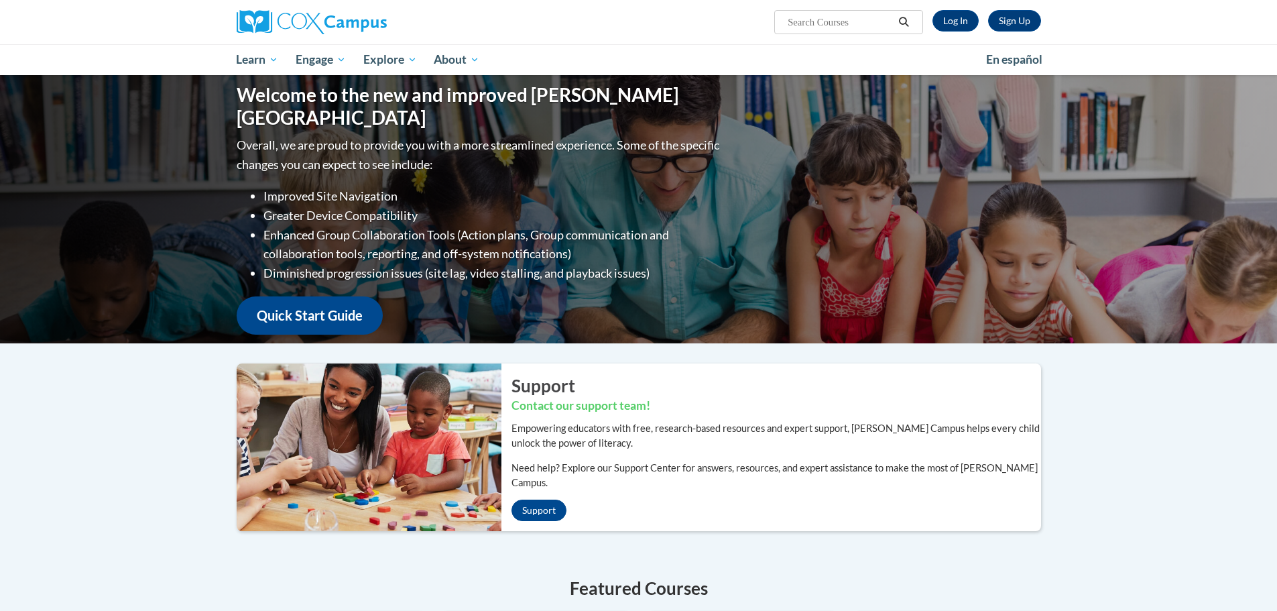 This screenshot has width=1277, height=611. What do you see at coordinates (479, 155) in the screenshot?
I see `p: Overall, we are proud to provide you with a more streamlined experience. Some of the specific cha...` at bounding box center [479, 155].